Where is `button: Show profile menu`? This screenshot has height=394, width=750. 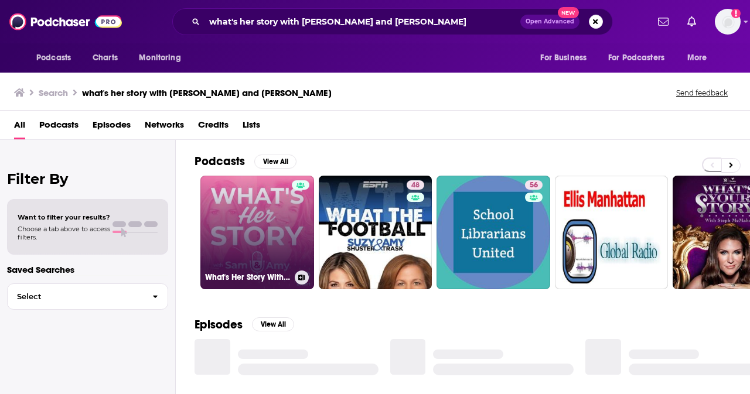 button: Show profile menu is located at coordinates (727, 22).